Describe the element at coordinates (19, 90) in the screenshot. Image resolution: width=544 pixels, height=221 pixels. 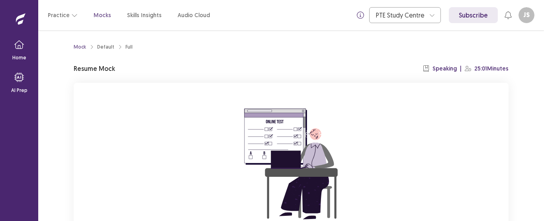
I see `p: AI Prep` at that location.